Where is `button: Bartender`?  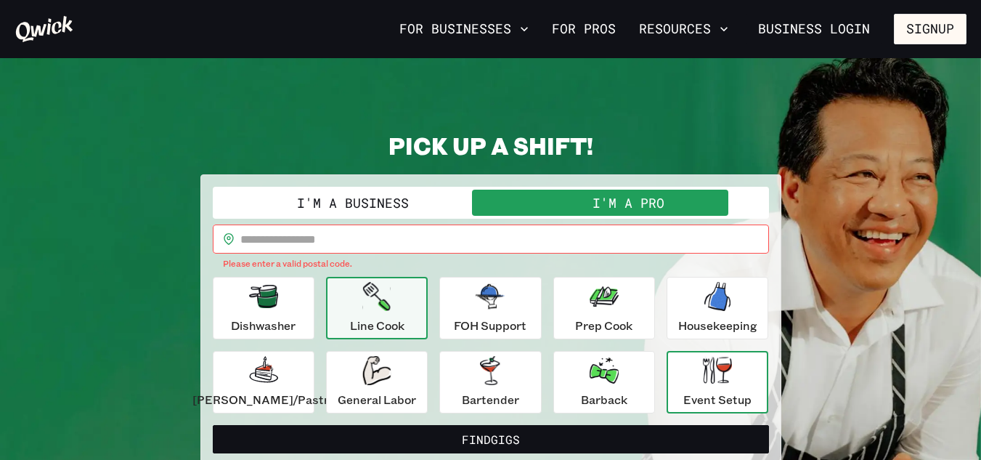 button: Bartender is located at coordinates (490, 382).